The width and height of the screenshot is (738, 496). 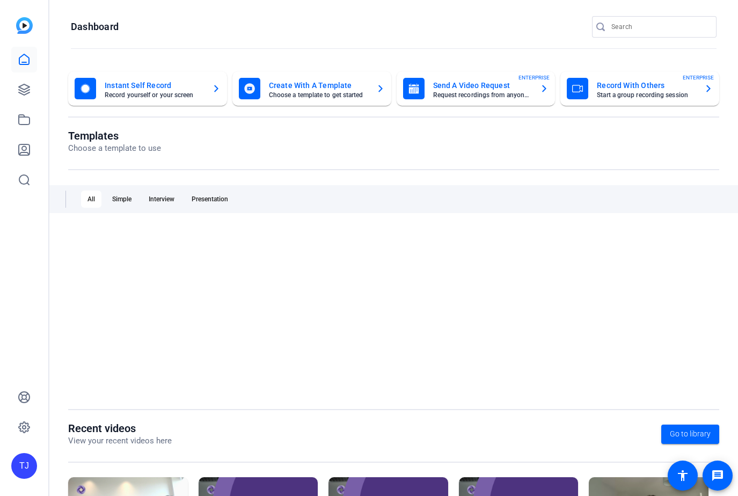 What do you see at coordinates (114, 136) in the screenshot?
I see `h1: Templates` at bounding box center [114, 136].